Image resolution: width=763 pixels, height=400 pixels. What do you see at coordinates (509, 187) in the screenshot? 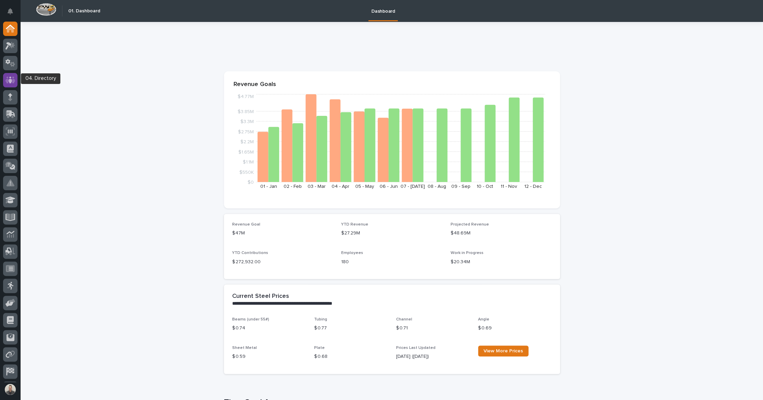
I see `text: 11 - Nov` at bounding box center [509, 187].